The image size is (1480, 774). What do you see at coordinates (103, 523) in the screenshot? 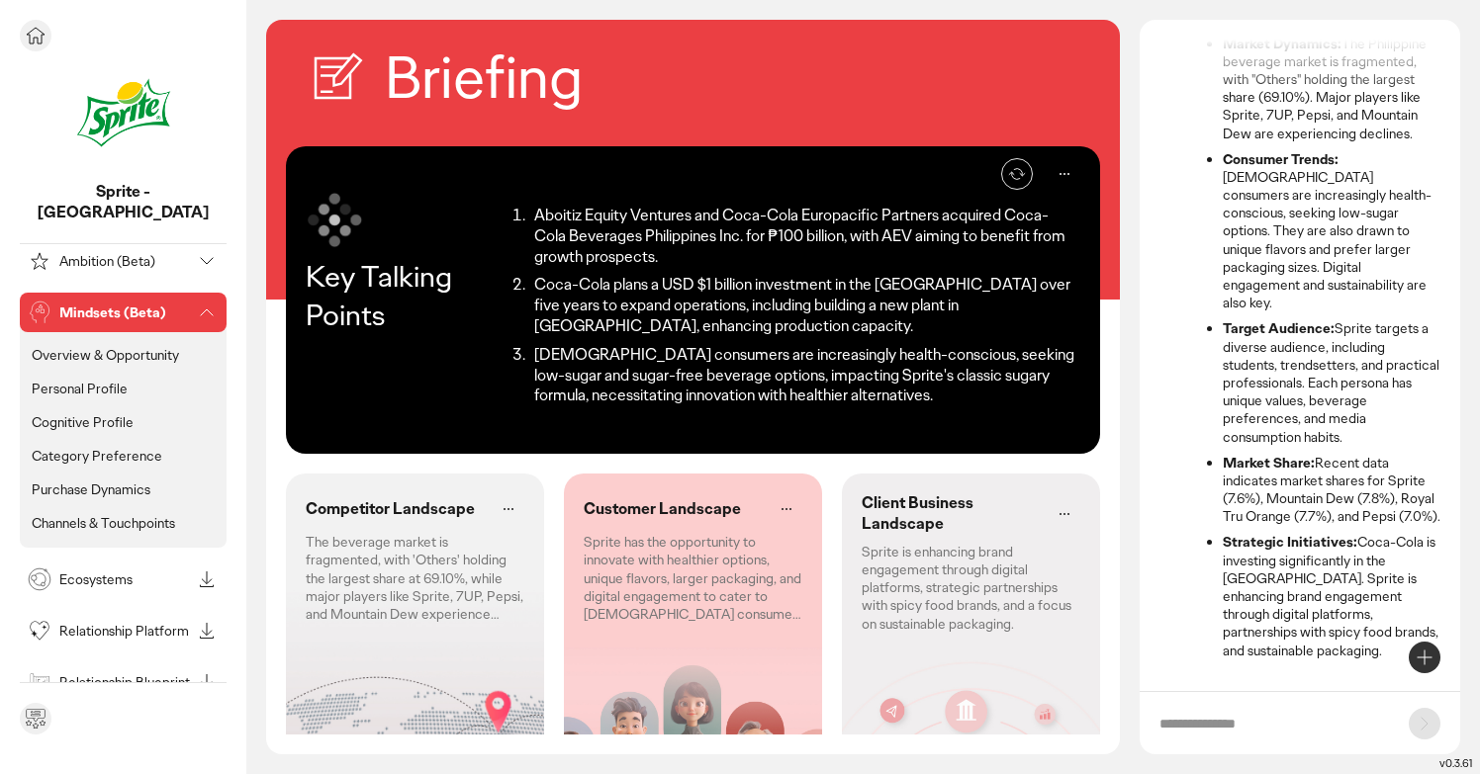
I see `p: Channels & Touchpoints` at bounding box center [103, 523].